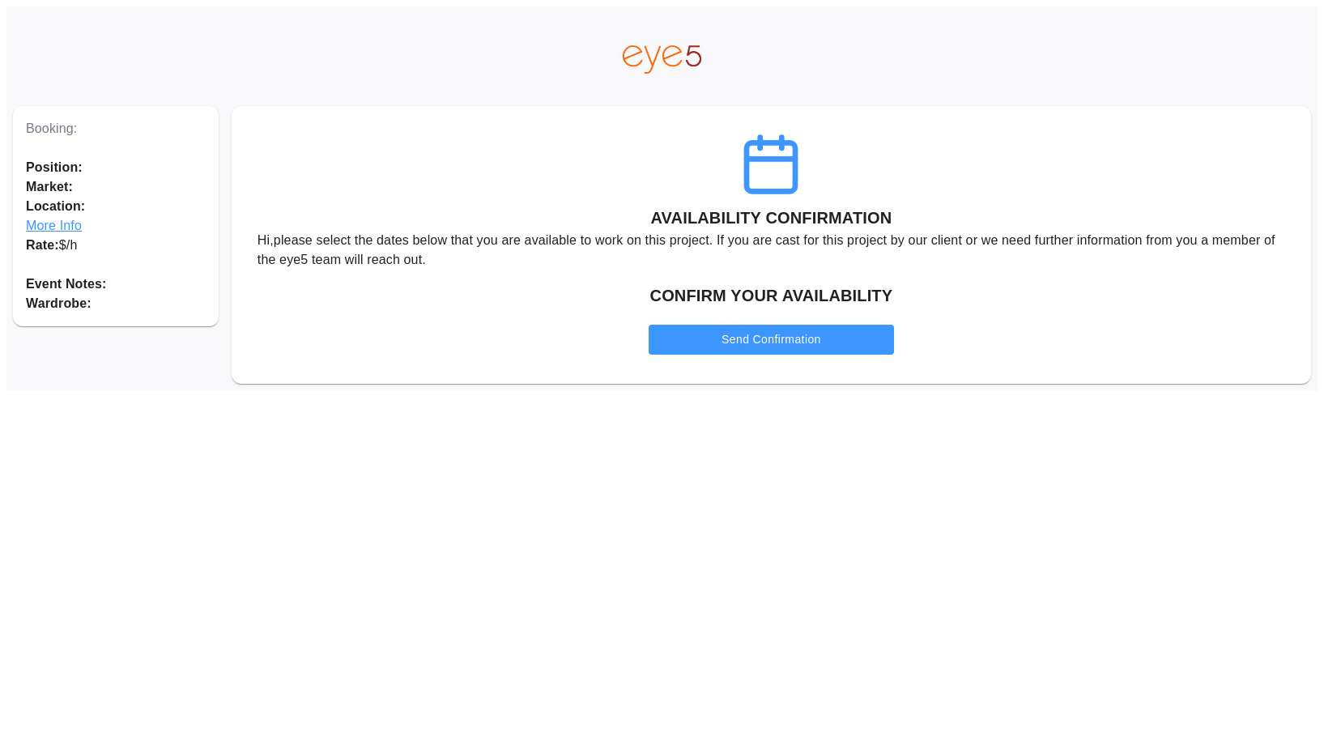 This screenshot has width=1324, height=732. What do you see at coordinates (662, 59) in the screenshot?
I see `img: eye5` at bounding box center [662, 59].